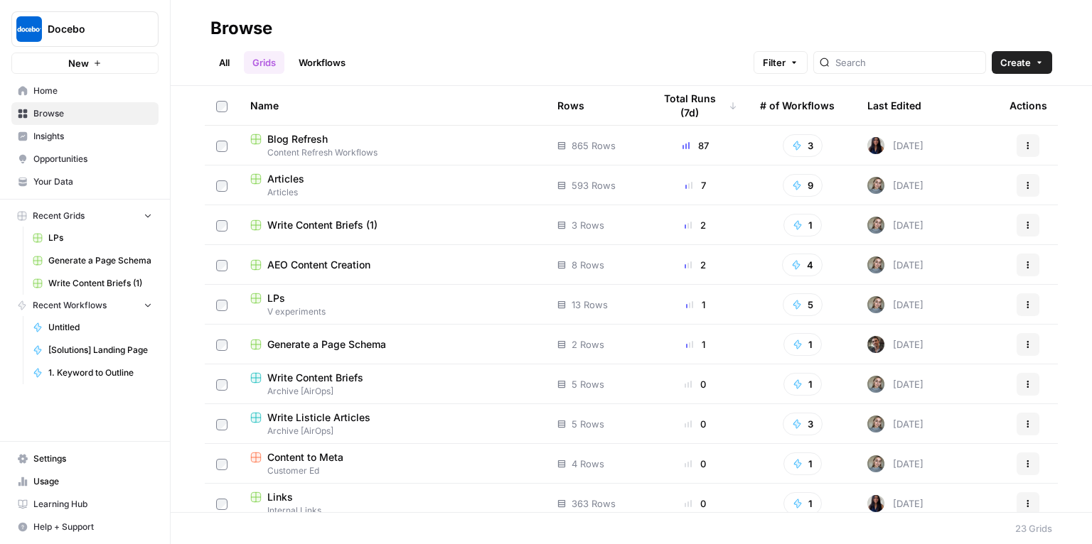  Describe the element at coordinates (589, 305) in the screenshot. I see `span: 13 Rows` at that location.